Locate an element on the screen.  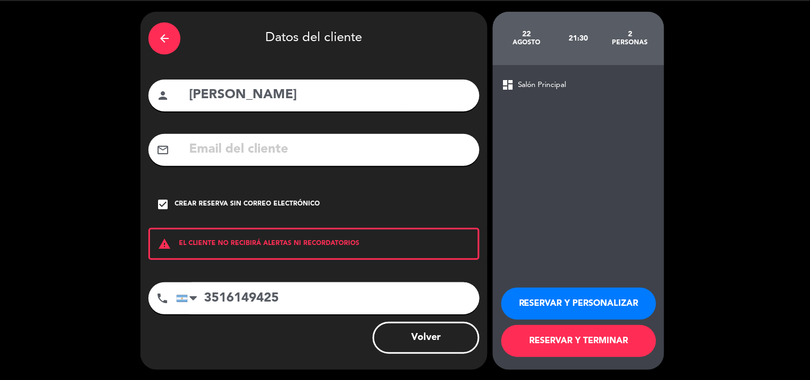
div: personas is located at coordinates (630, 43).